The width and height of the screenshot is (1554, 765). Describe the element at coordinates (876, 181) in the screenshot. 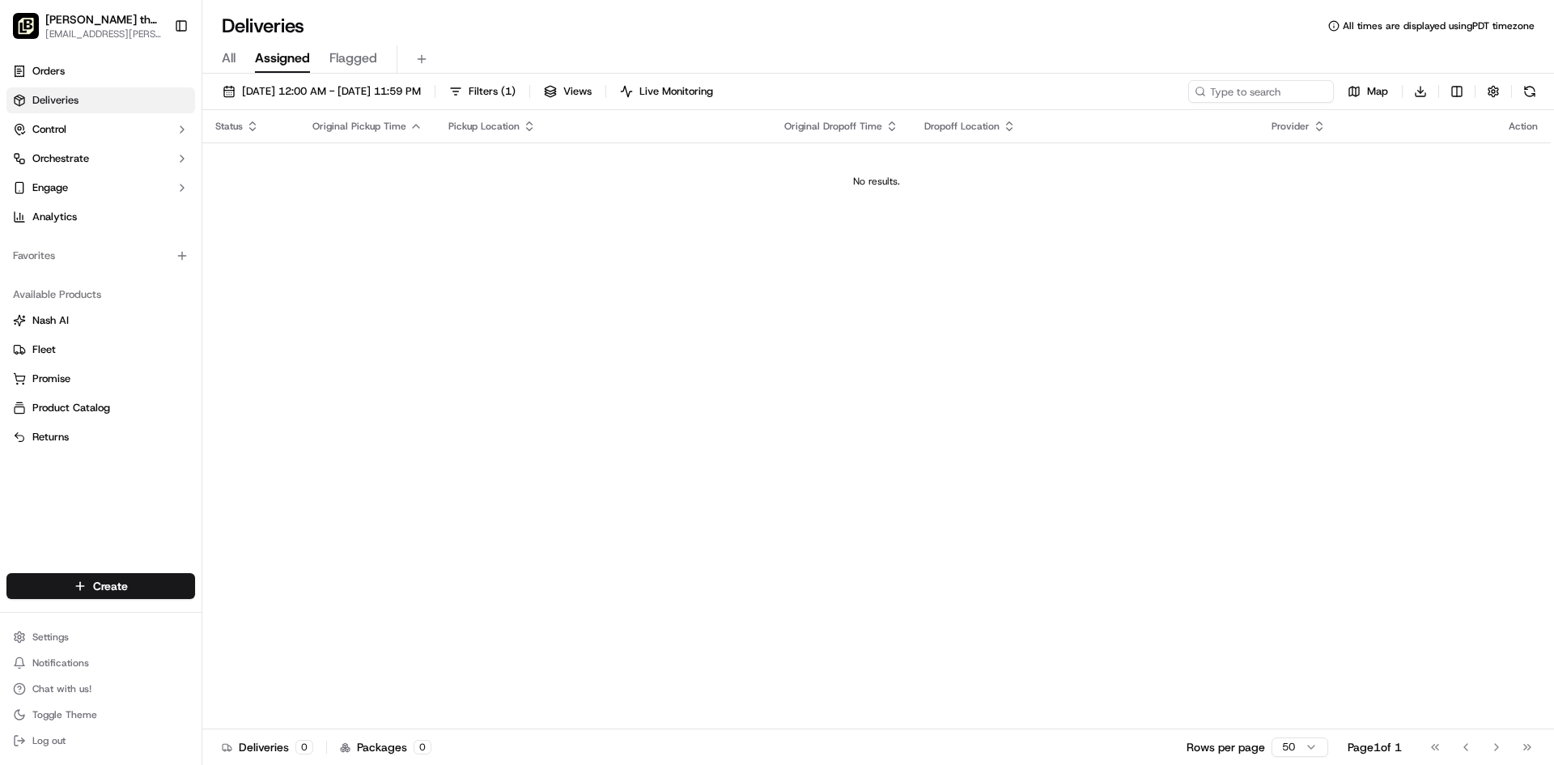

I see `div: No results.` at that location.